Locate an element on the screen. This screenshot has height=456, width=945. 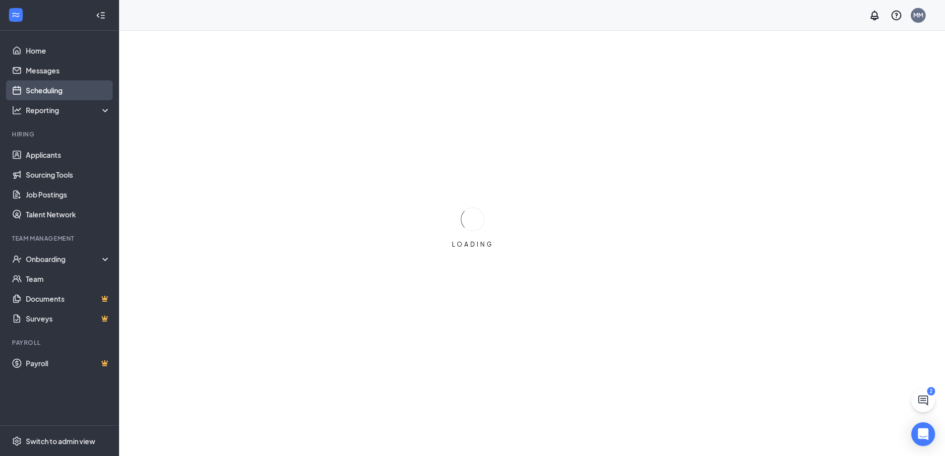
a: Team is located at coordinates (68, 279).